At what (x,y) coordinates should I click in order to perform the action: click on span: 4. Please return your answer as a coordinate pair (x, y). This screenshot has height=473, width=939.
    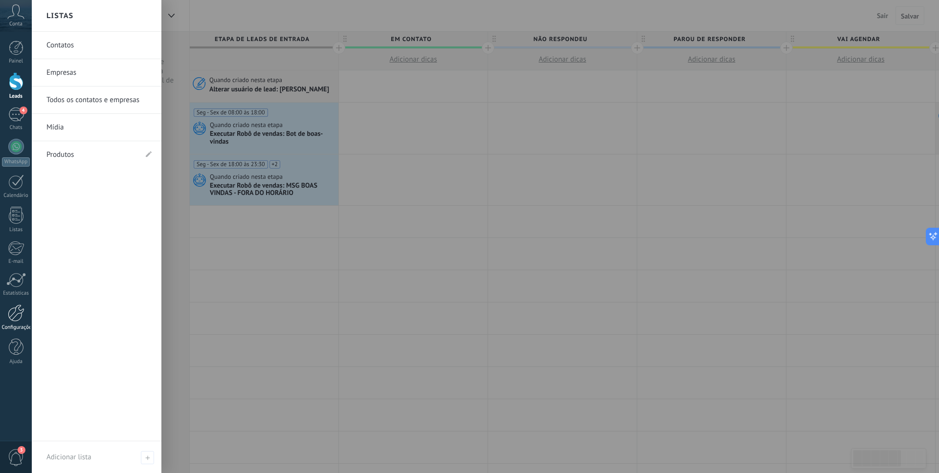
    Looking at the image, I should click on (23, 111).